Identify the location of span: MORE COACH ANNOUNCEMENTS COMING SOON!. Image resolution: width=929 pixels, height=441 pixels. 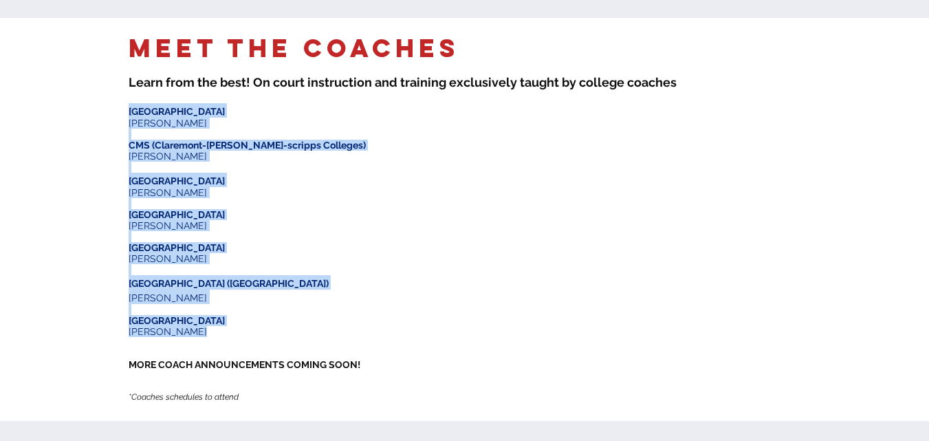
(244, 364).